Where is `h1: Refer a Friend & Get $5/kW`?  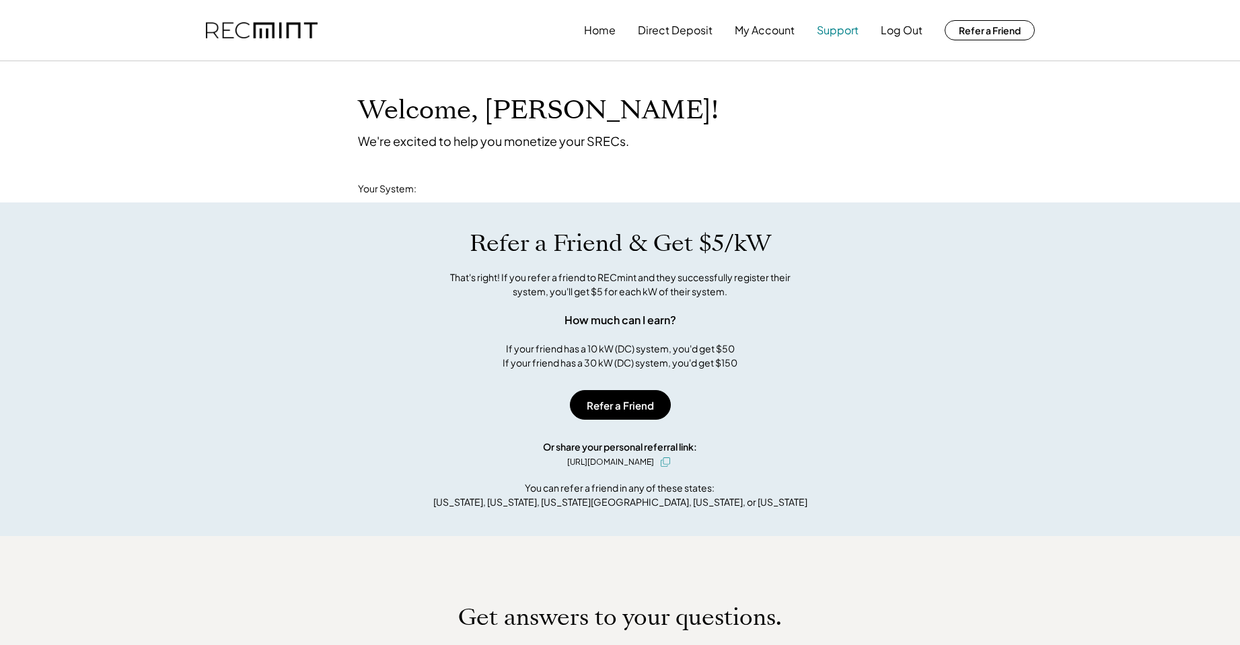 h1: Refer a Friend & Get $5/kW is located at coordinates (620, 244).